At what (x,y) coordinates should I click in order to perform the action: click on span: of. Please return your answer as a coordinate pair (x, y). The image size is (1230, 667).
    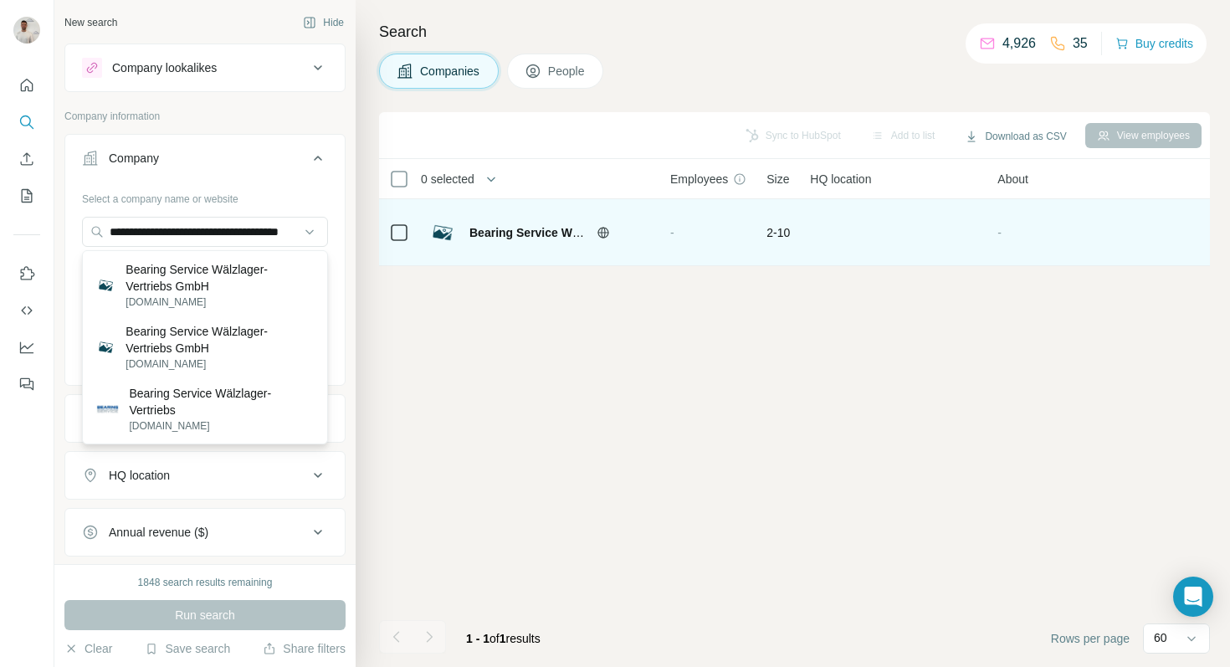
    Looking at the image, I should click on (494, 638).